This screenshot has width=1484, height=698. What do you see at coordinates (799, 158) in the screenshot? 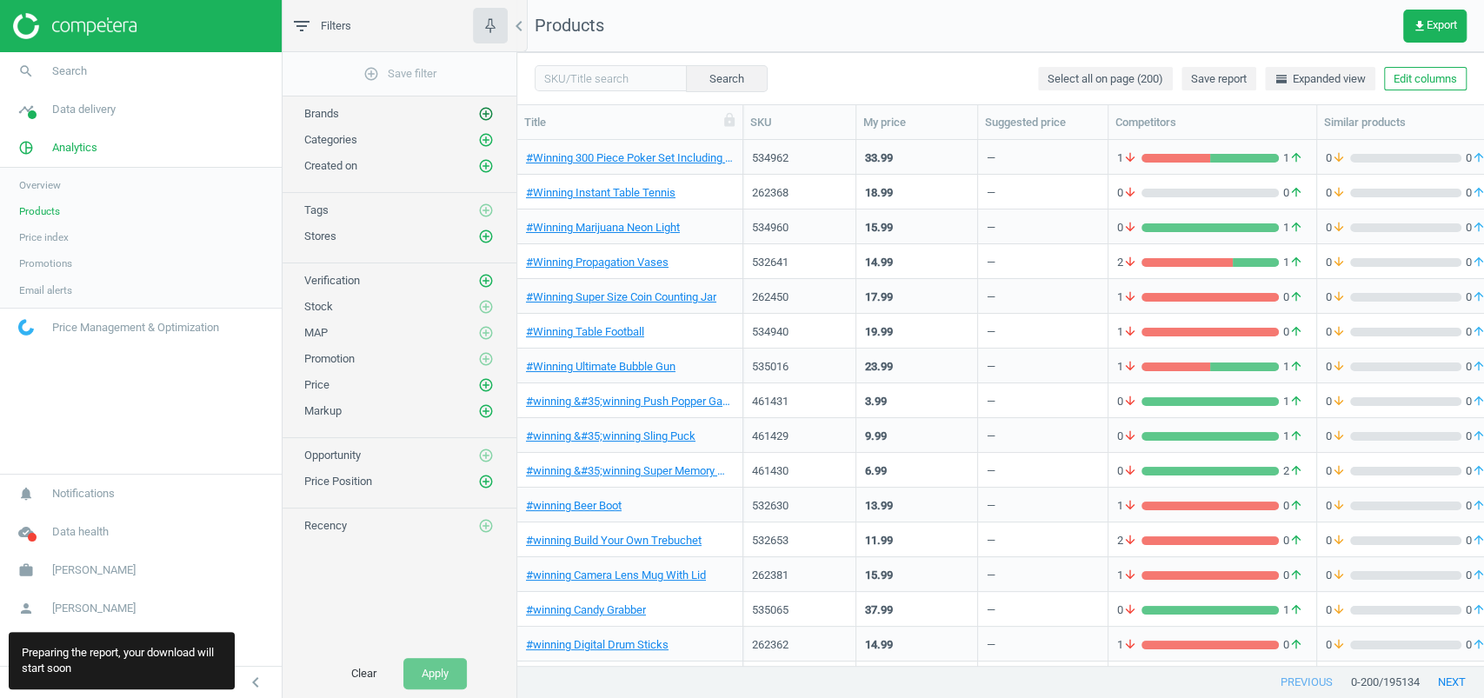
I see `div: 534962` at bounding box center [799, 158].